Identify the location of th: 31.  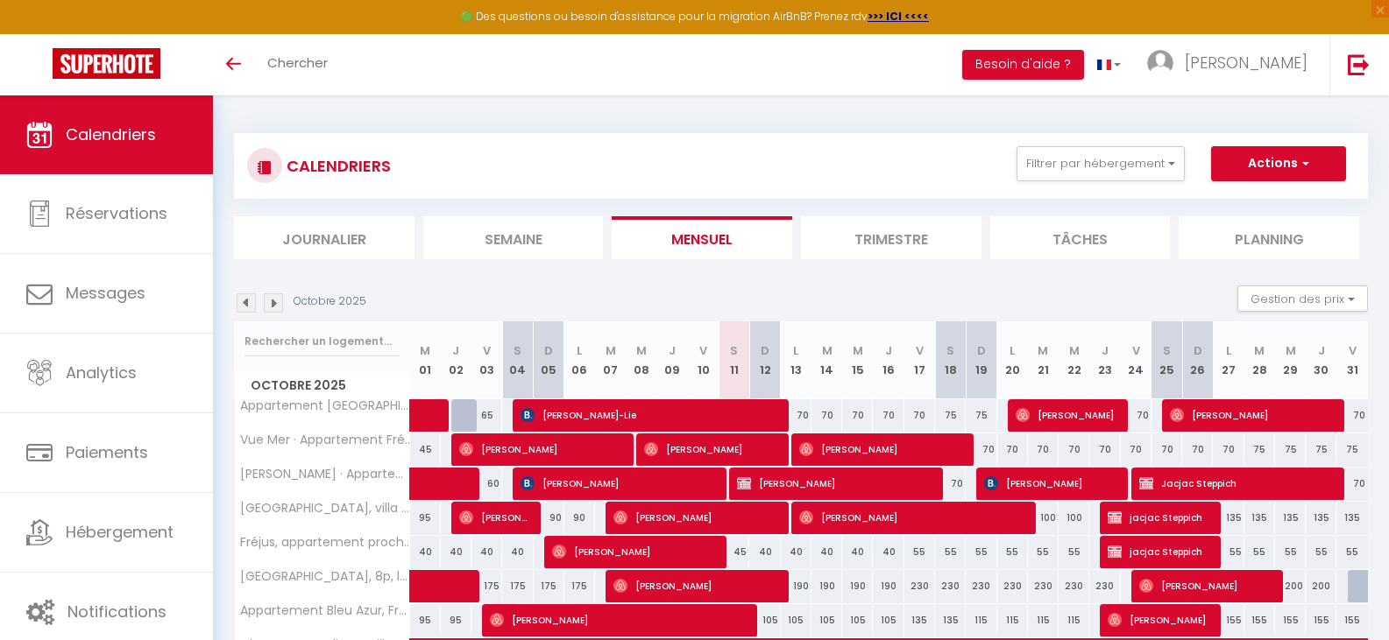
(1352, 360).